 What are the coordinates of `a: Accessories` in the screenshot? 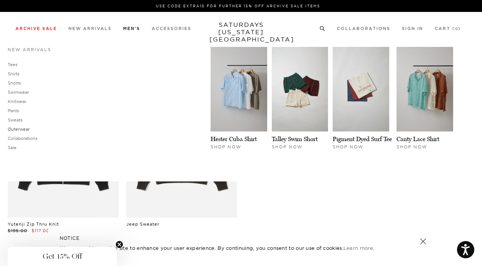 It's located at (171, 28).